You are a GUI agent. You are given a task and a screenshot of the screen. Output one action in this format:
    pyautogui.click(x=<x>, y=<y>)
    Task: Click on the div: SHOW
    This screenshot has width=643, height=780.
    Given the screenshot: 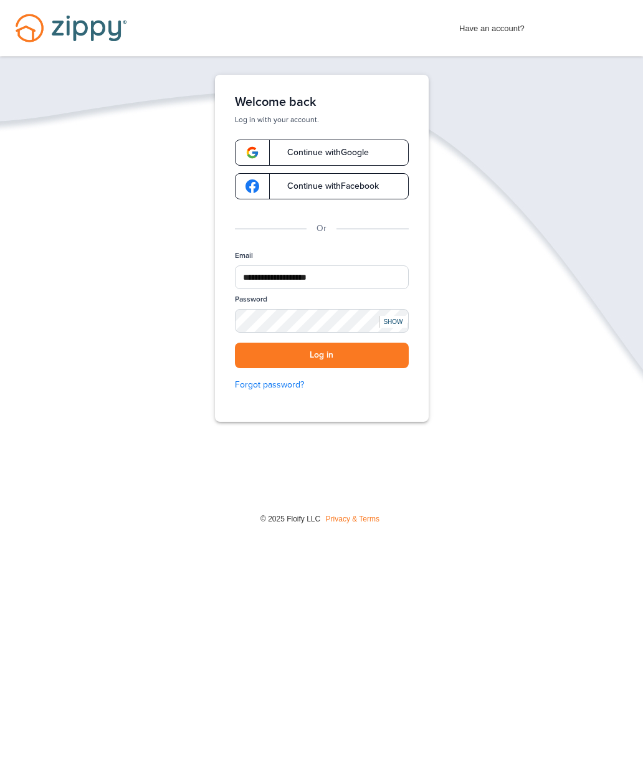 What is the action you would take?
    pyautogui.click(x=393, y=322)
    